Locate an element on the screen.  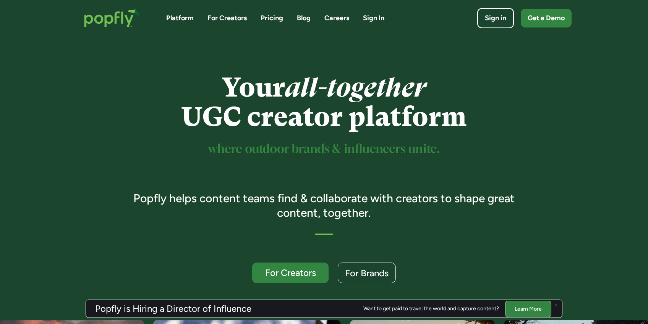
a: For Brands is located at coordinates (367, 273).